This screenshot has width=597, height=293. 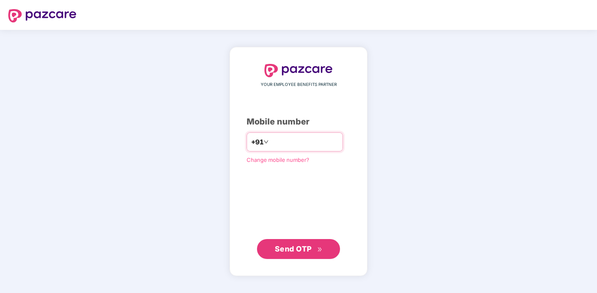 What do you see at coordinates (298, 249) in the screenshot?
I see `button: Send OTPdouble-right` at bounding box center [298, 249].